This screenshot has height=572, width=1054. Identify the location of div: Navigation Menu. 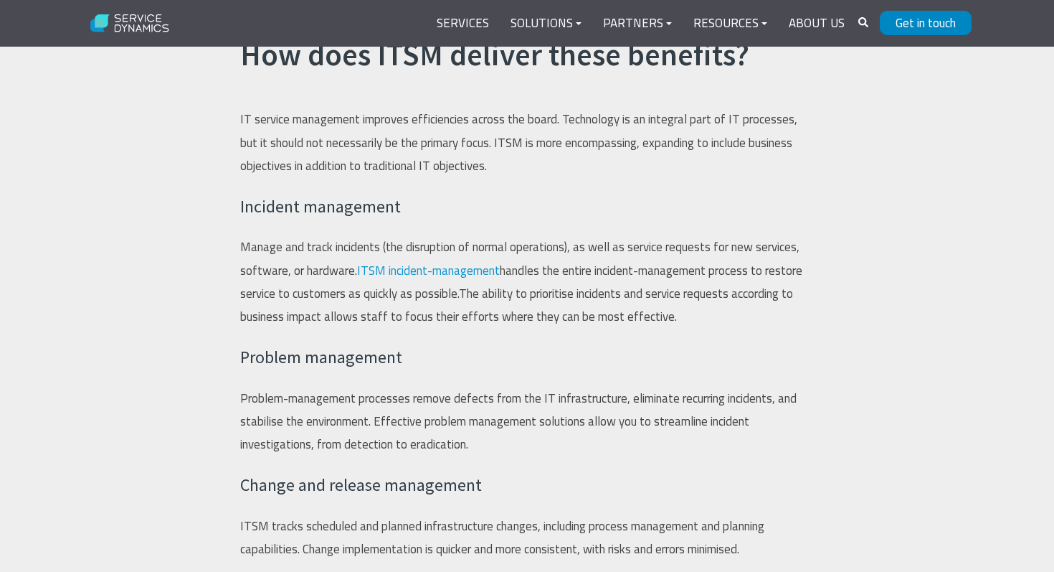
(640, 24).